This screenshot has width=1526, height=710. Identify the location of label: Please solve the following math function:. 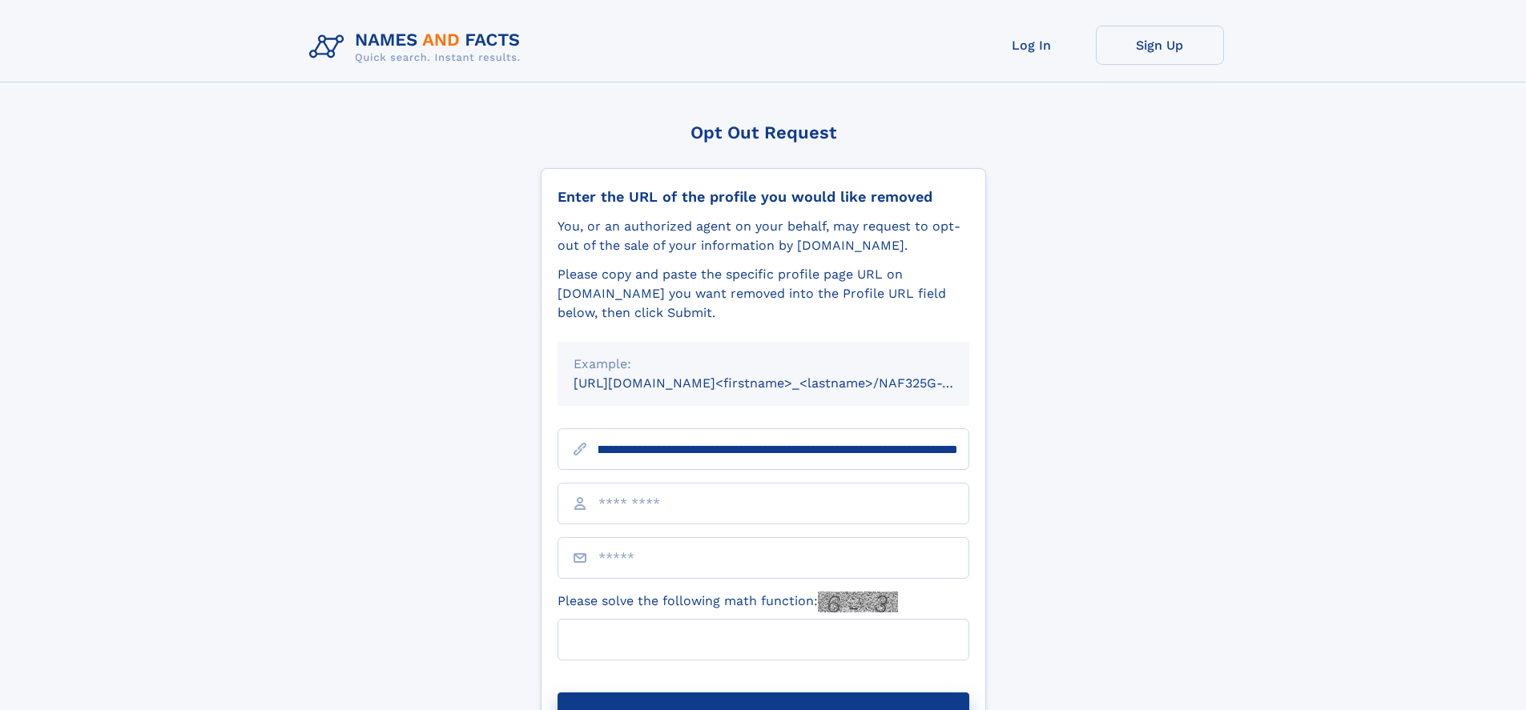
(727, 602).